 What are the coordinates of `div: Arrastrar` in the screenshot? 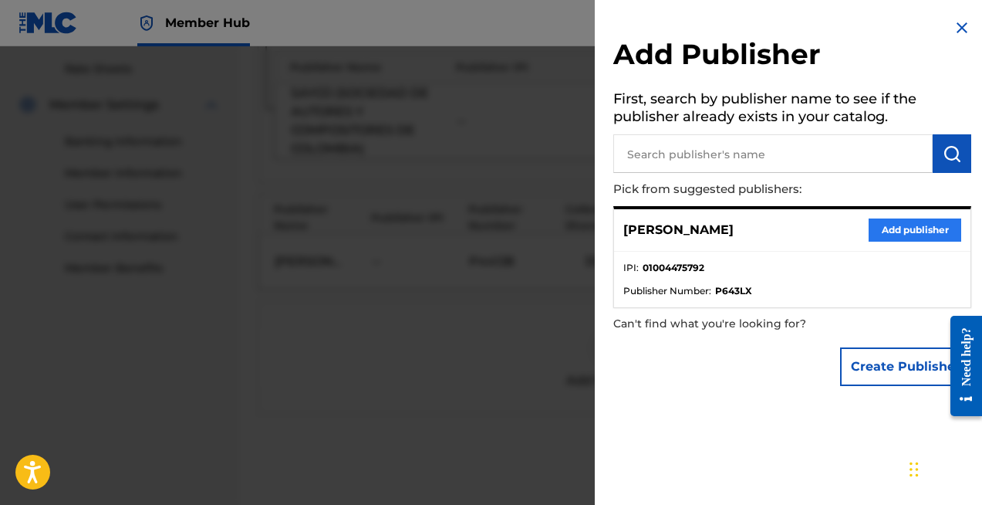 It's located at (914, 469).